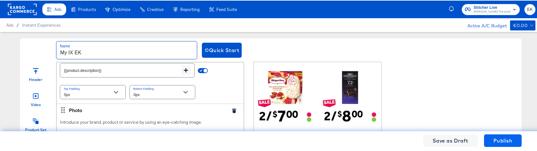 This screenshot has height=151, width=537. I want to click on div: Active A/C Budget, so click(484, 24).